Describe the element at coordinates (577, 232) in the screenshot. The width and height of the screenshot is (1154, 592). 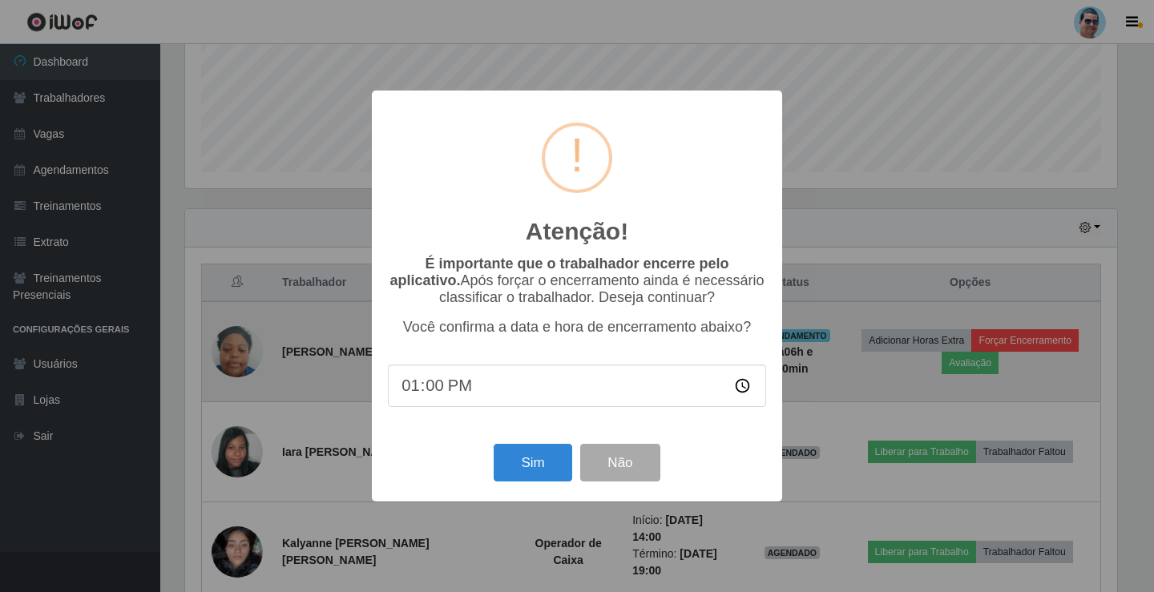
I see `h2: Atenção!` at that location.